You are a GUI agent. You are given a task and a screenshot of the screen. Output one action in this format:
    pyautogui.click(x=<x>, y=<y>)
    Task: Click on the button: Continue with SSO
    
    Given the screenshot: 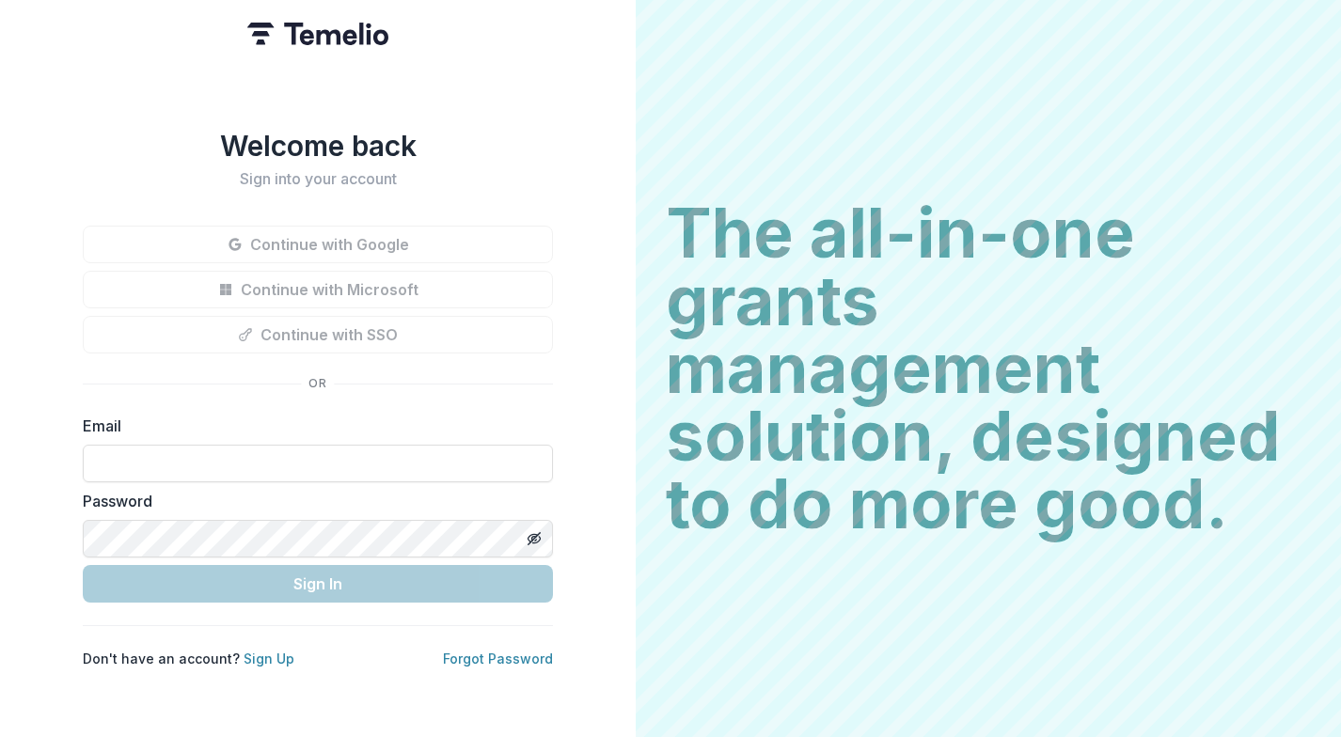 What is the action you would take?
    pyautogui.click(x=318, y=335)
    